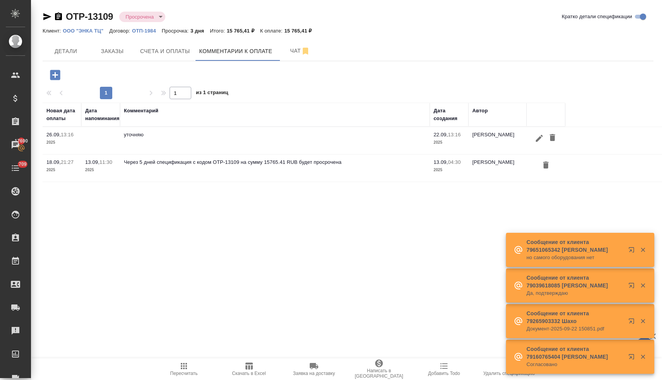  Describe the element at coordinates (444, 373) in the screenshot. I see `span: Добавить Todo` at that location.